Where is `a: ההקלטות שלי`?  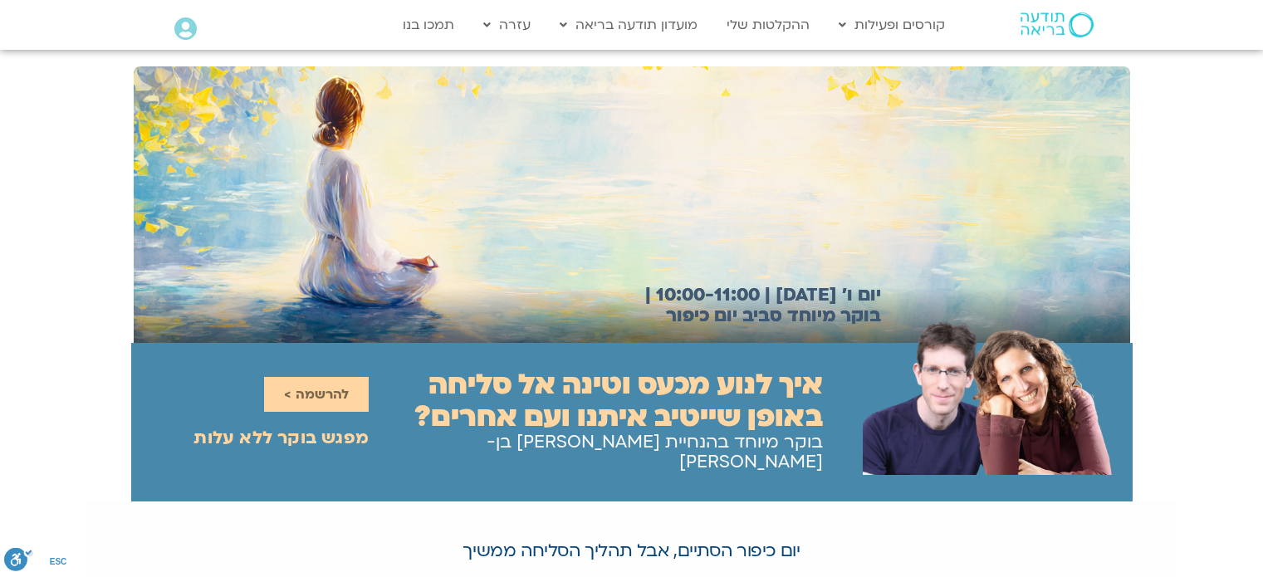
a: ההקלטות שלי is located at coordinates (768, 25).